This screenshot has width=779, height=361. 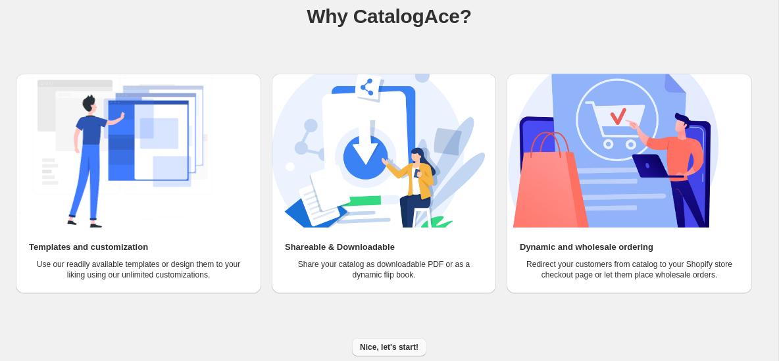 What do you see at coordinates (122, 151) in the screenshot?
I see `img: Templates and customization` at bounding box center [122, 151].